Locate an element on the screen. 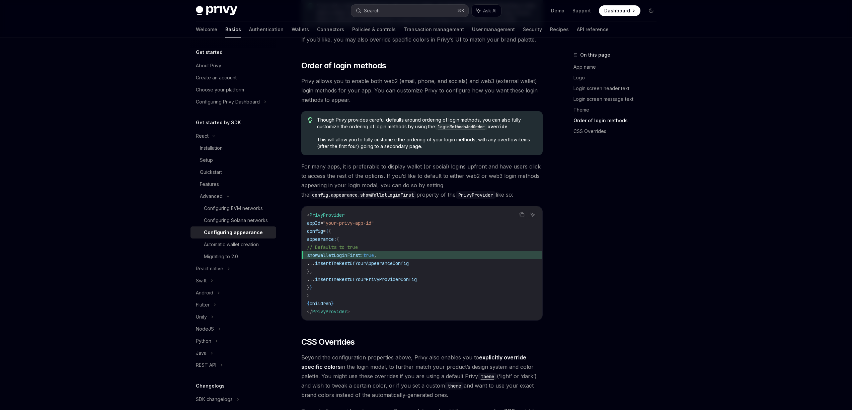 The image size is (852, 410). a: Create an account is located at coordinates (233, 78).